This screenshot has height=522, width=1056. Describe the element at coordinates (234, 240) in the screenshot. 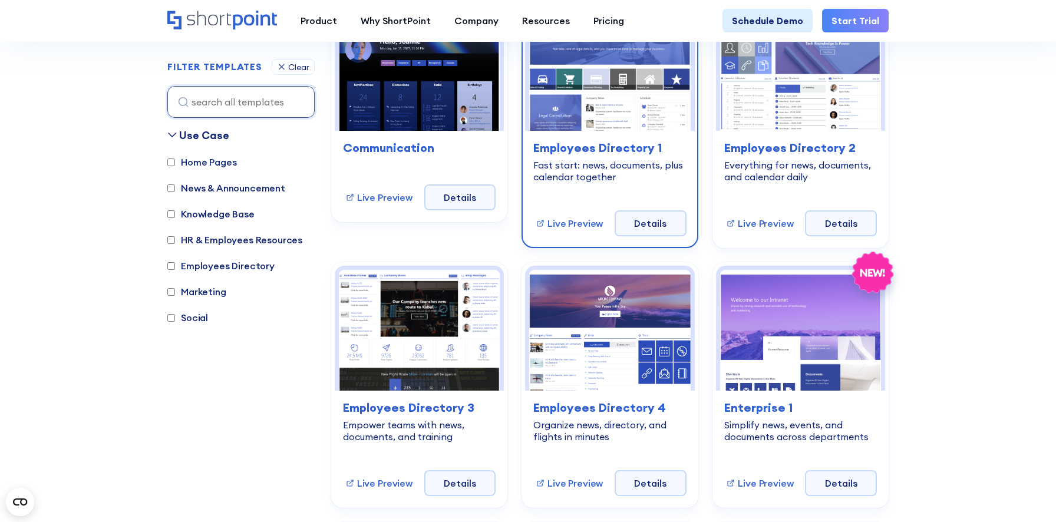

I see `label: HR & Employees Resources` at that location.